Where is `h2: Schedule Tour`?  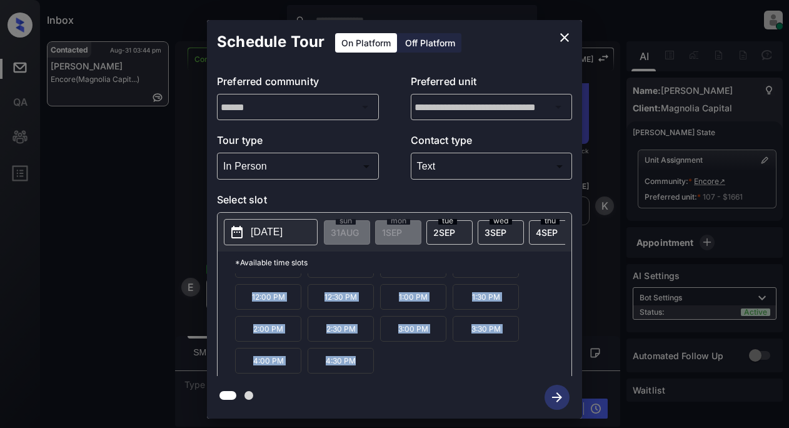
h2: Schedule Tour is located at coordinates (271, 42).